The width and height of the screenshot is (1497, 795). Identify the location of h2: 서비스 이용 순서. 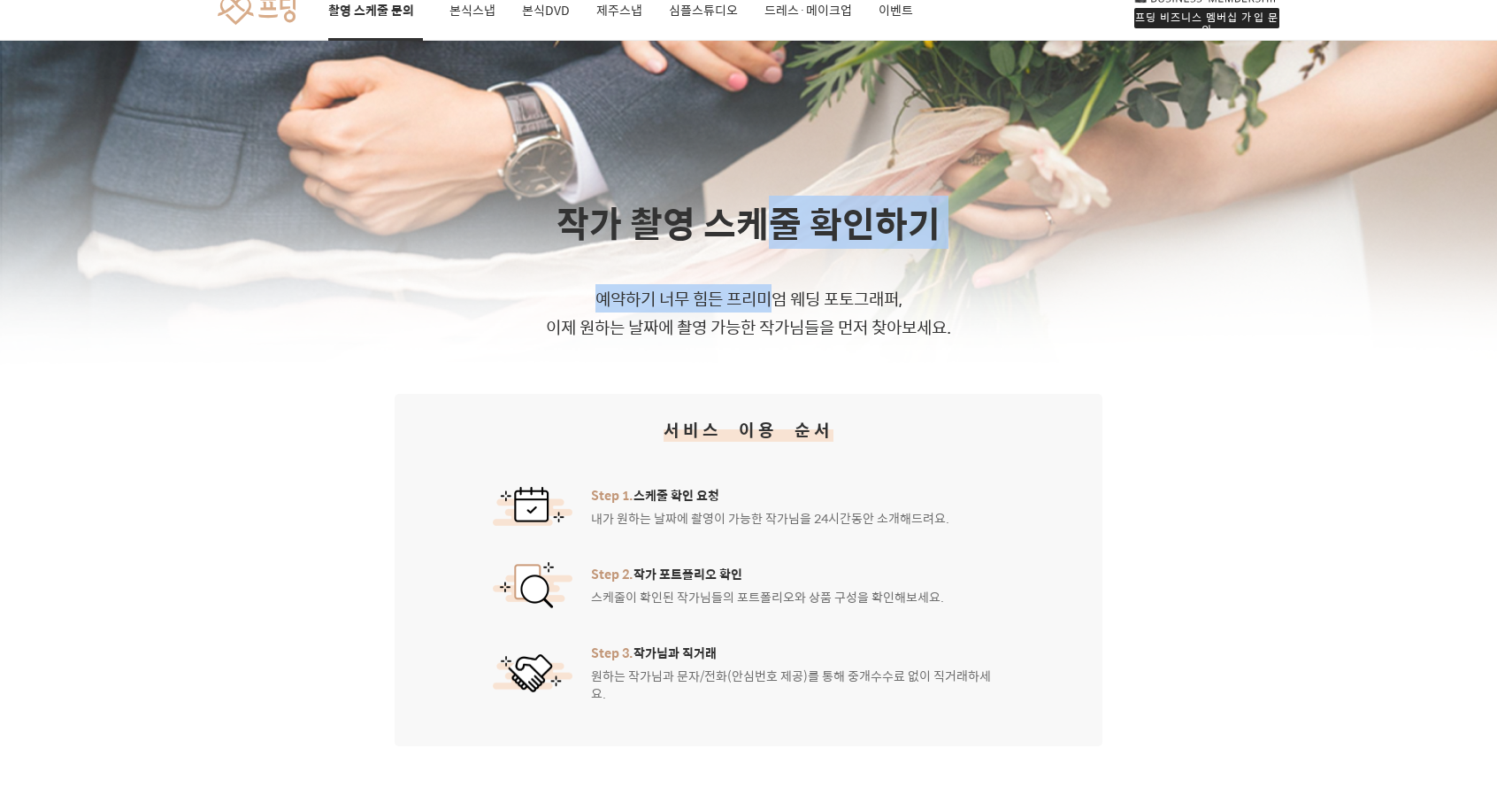
(749, 429).